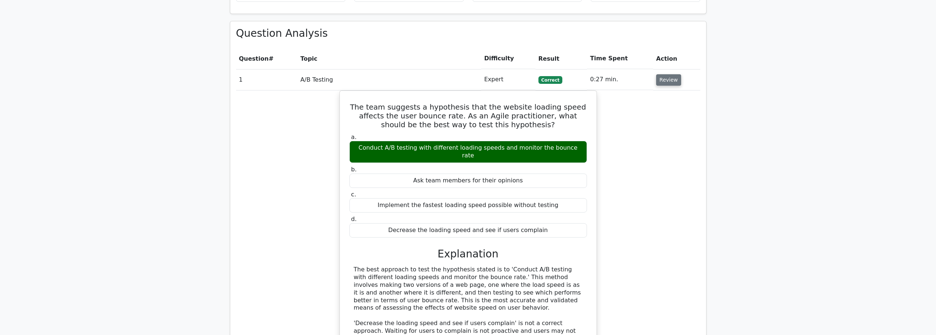 The width and height of the screenshot is (936, 335). What do you see at coordinates (267, 79) in the screenshot?
I see `td: 1` at bounding box center [267, 79].